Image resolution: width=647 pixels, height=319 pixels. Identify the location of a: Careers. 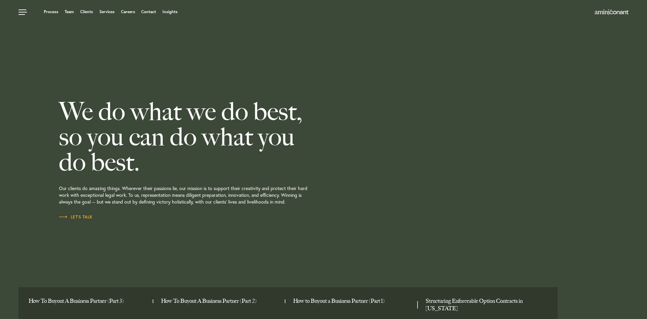
(128, 12).